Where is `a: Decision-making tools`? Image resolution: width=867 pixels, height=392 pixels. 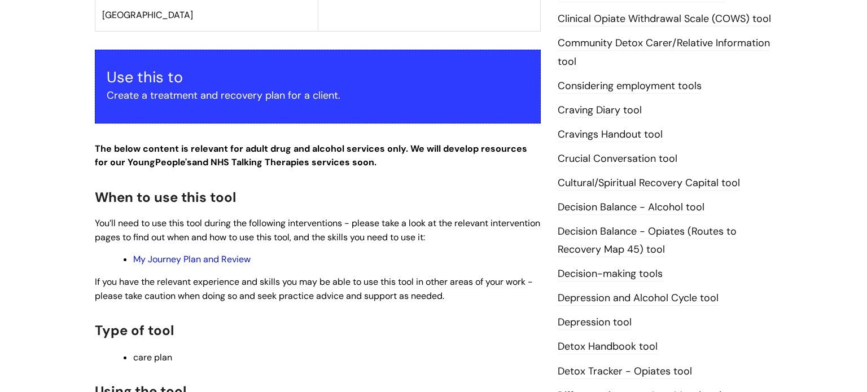 a: Decision-making tools is located at coordinates (610, 274).